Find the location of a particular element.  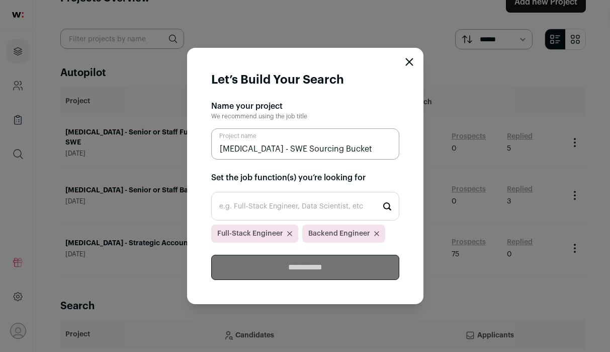

h1: Let’s Build Your Search is located at coordinates (278, 80).